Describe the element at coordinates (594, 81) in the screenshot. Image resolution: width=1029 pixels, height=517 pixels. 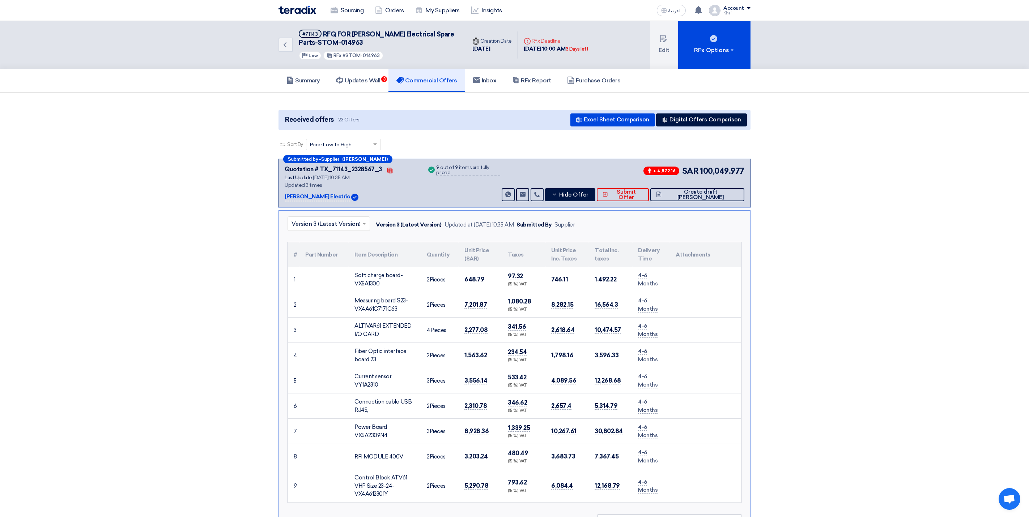
I see `a: Purchase Orders` at that location.